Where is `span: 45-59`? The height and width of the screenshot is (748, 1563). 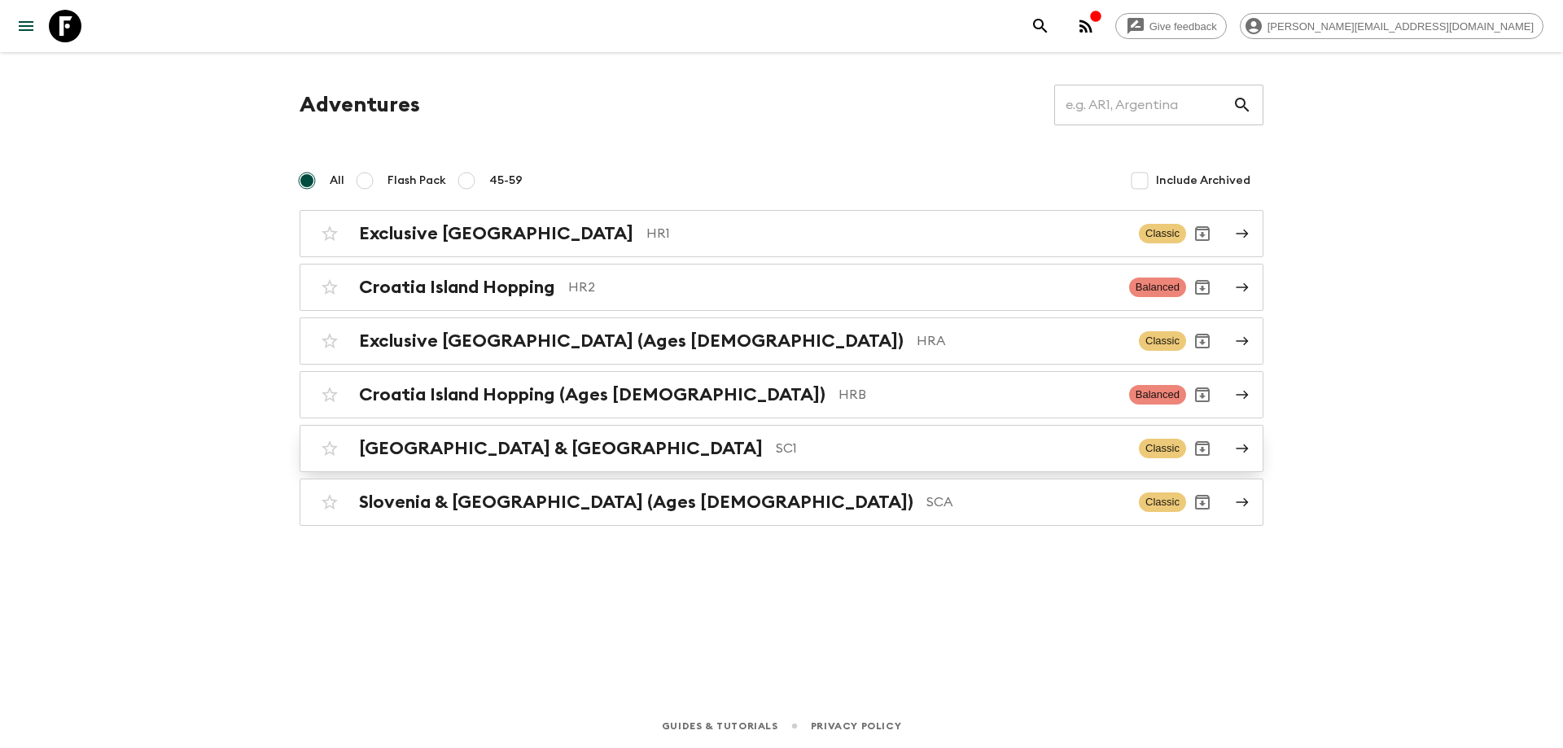
span: 45-59 is located at coordinates (505, 181).